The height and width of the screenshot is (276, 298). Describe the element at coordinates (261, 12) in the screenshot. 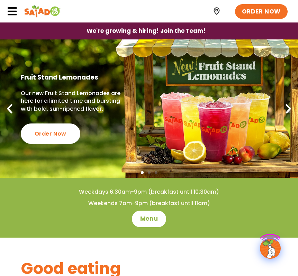

I see `span: ORDER NOW` at that location.